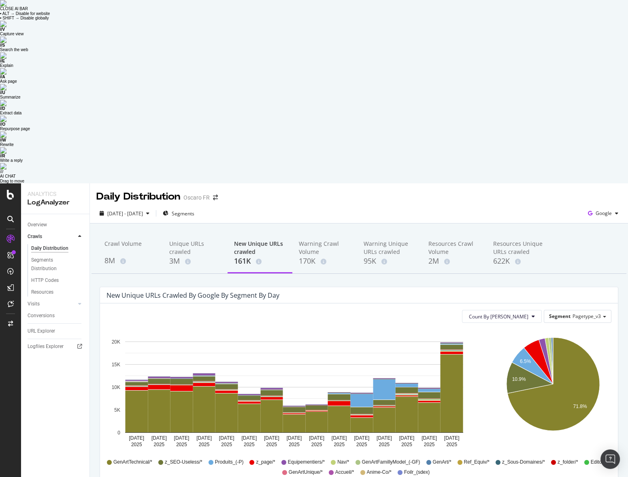 Image resolution: width=628 pixels, height=477 pixels. Describe the element at coordinates (45, 280) in the screenshot. I see `div: HTTP Codes` at that location.